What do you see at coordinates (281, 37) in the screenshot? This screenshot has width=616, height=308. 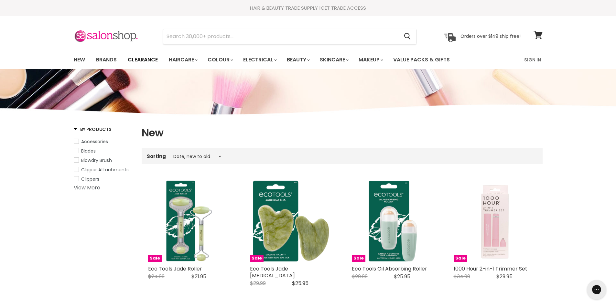 I see `input: Search` at bounding box center [281, 37].